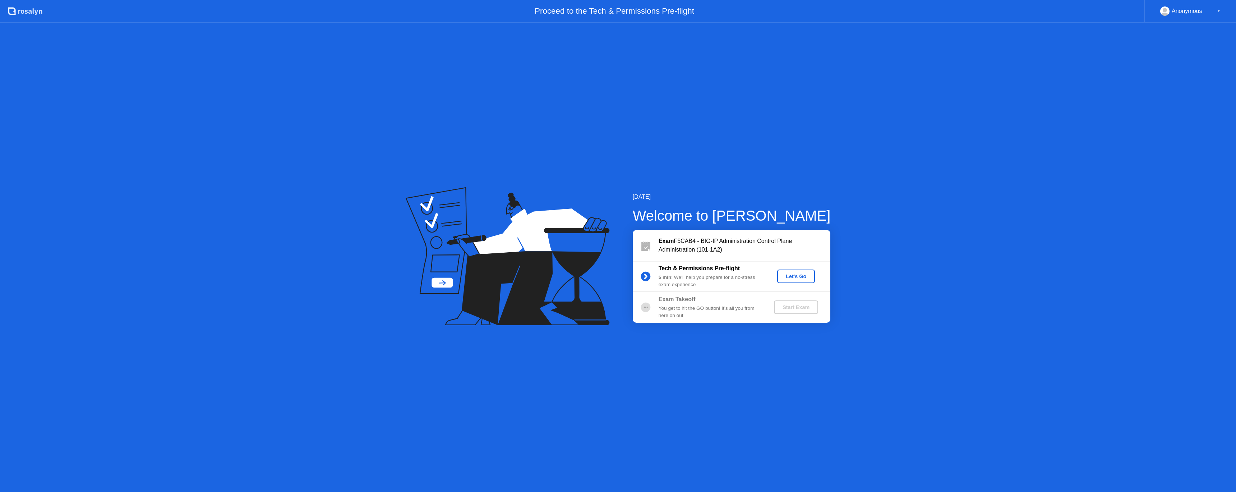  I want to click on button: Let's Go, so click(796, 276).